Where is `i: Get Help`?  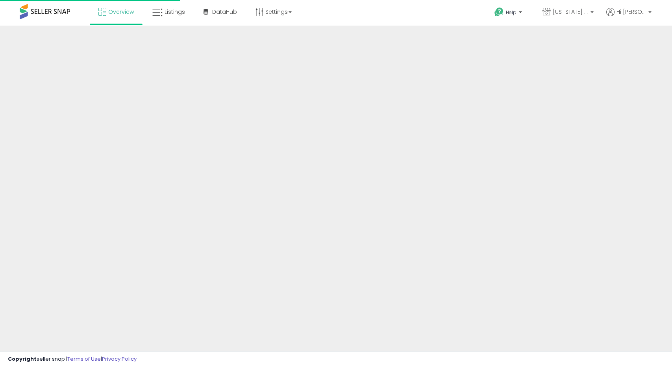
i: Get Help is located at coordinates (498, 12).